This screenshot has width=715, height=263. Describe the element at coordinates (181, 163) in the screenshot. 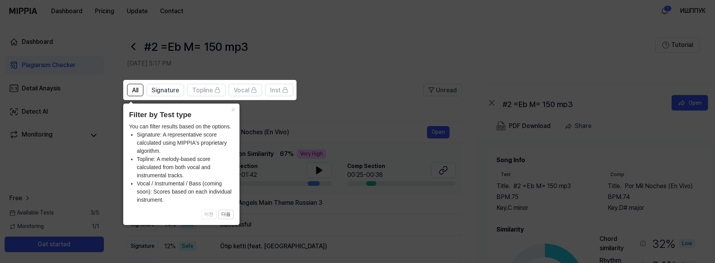

I see `div: You can filter results based on the options.` at that location.